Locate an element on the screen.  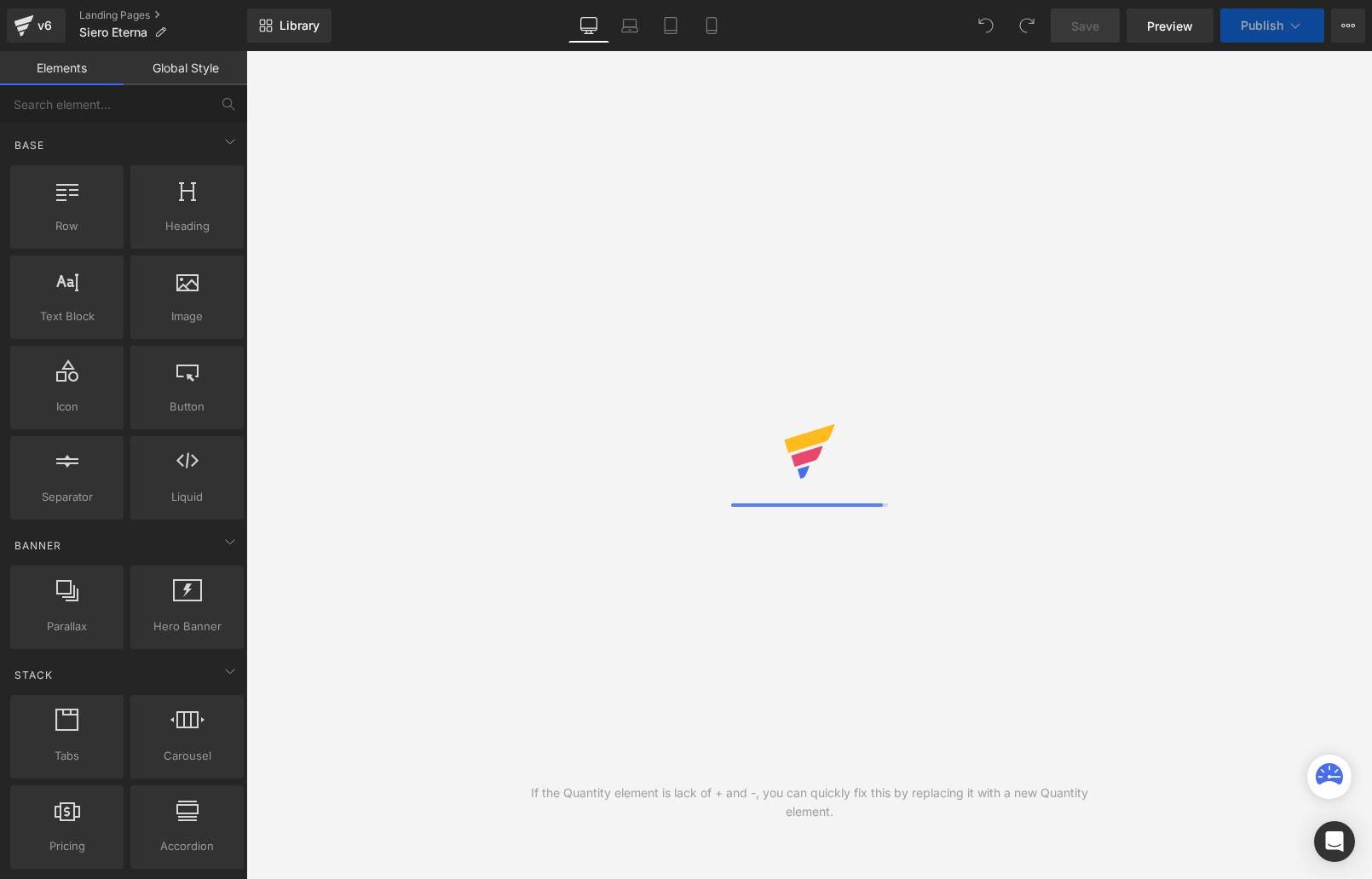
span: Tabs is located at coordinates (66, 756).